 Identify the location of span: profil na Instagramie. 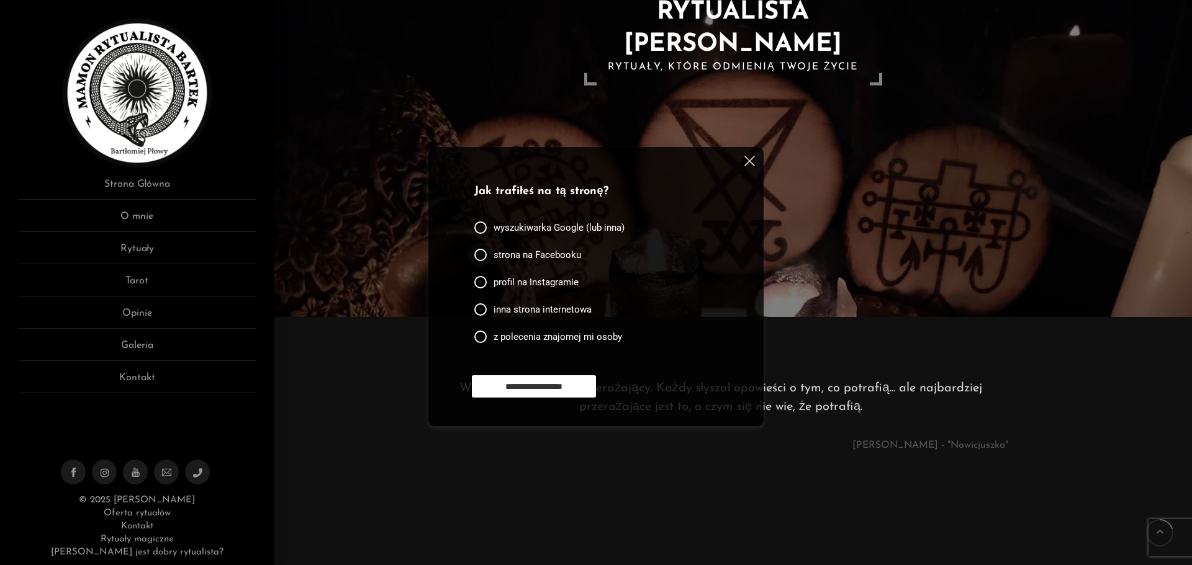
(536, 282).